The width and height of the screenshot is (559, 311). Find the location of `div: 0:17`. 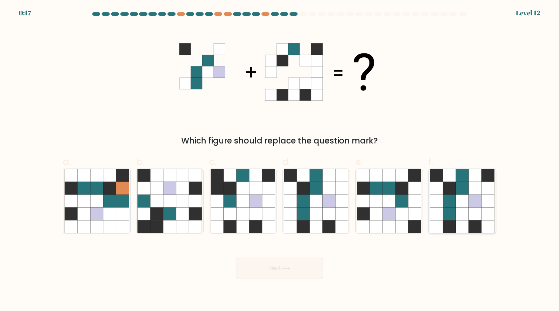

div: 0:17 is located at coordinates (25, 13).